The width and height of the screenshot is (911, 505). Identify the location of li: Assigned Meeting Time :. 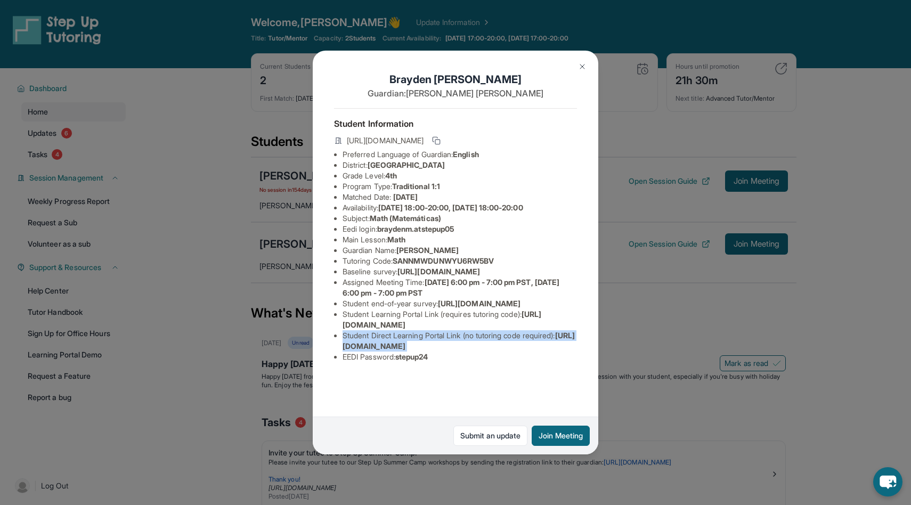
(460, 288).